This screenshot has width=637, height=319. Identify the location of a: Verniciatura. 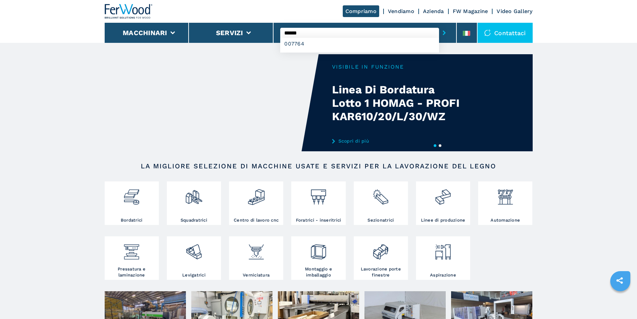
(256, 258).